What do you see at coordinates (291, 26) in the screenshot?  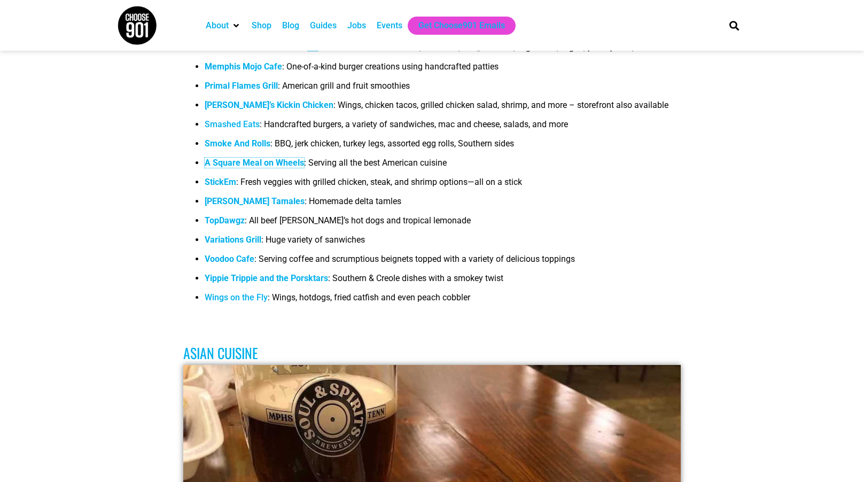 I see `div: Blog` at bounding box center [291, 26].